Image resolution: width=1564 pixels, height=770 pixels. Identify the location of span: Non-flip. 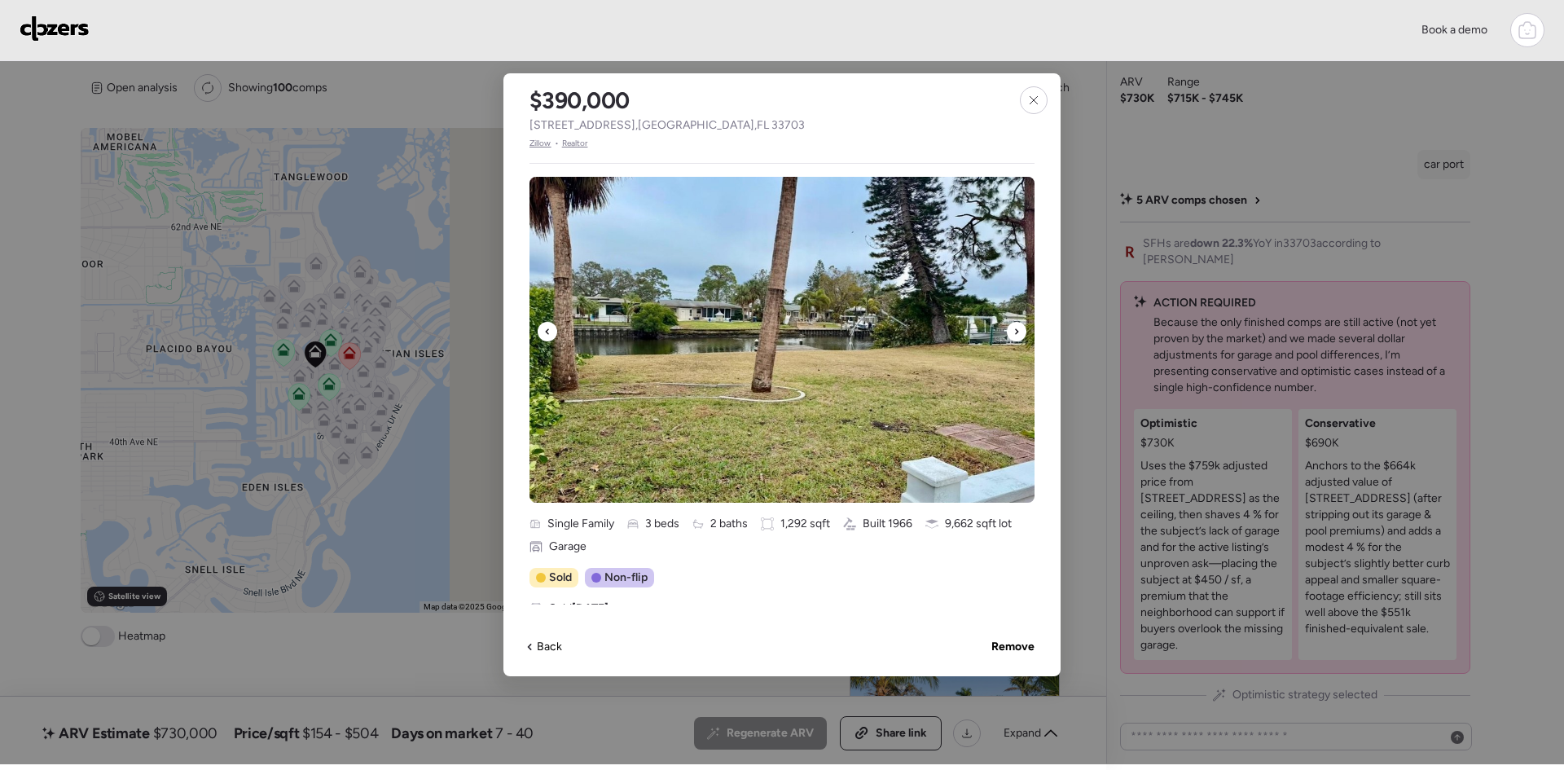
(626, 578).